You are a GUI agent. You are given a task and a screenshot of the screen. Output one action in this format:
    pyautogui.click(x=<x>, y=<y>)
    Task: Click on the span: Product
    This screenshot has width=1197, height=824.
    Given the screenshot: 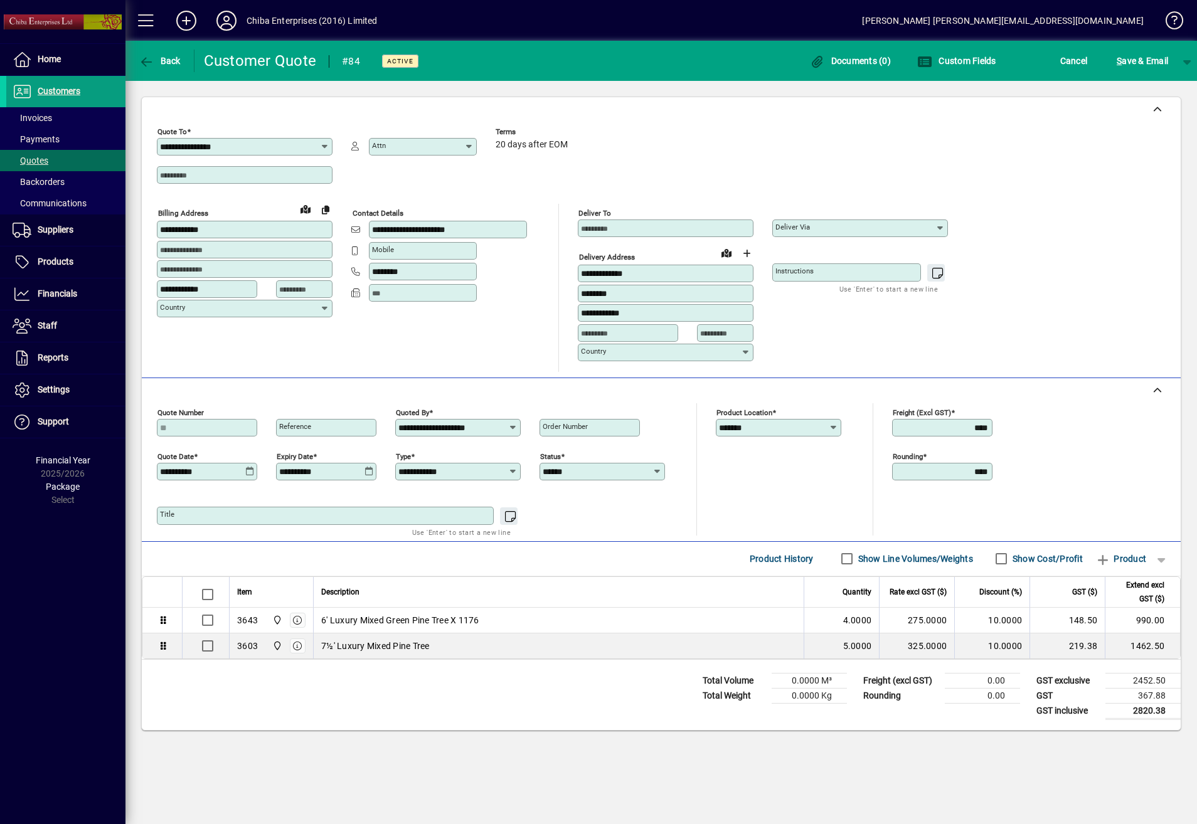 What is the action you would take?
    pyautogui.click(x=1120, y=559)
    